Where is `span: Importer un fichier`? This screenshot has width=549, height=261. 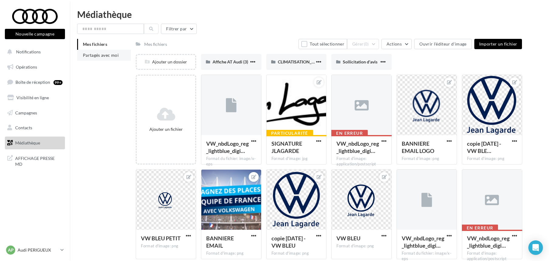
span: Importer un fichier is located at coordinates (499, 44).